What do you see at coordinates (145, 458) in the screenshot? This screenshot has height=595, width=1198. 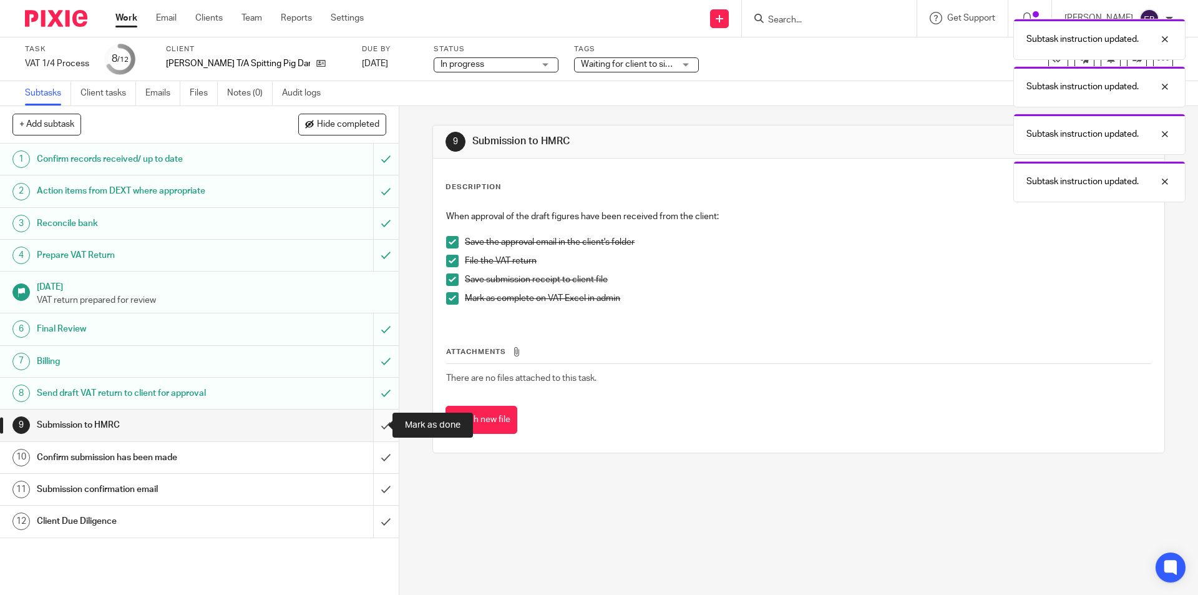 I see `h1: Confirm submission has been made` at bounding box center [145, 458].